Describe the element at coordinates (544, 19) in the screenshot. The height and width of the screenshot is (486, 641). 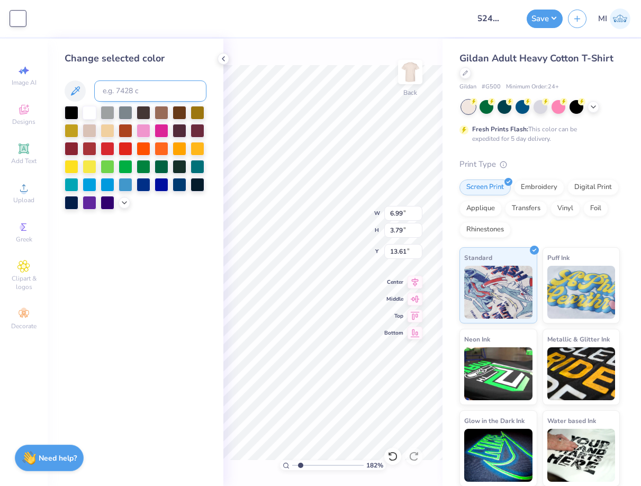
I see `button: Save` at that location.